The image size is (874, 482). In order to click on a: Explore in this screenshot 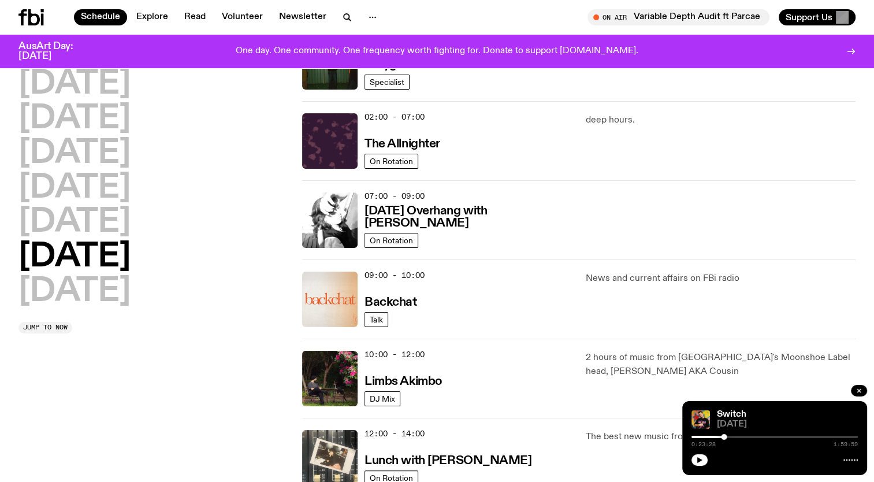, I will do `click(152, 17)`.